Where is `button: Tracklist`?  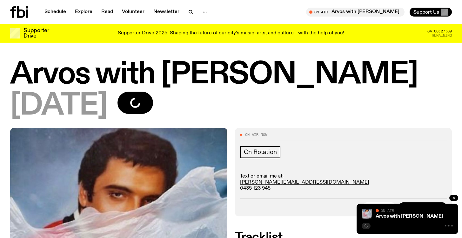 button: Tracklist is located at coordinates (379, 206).